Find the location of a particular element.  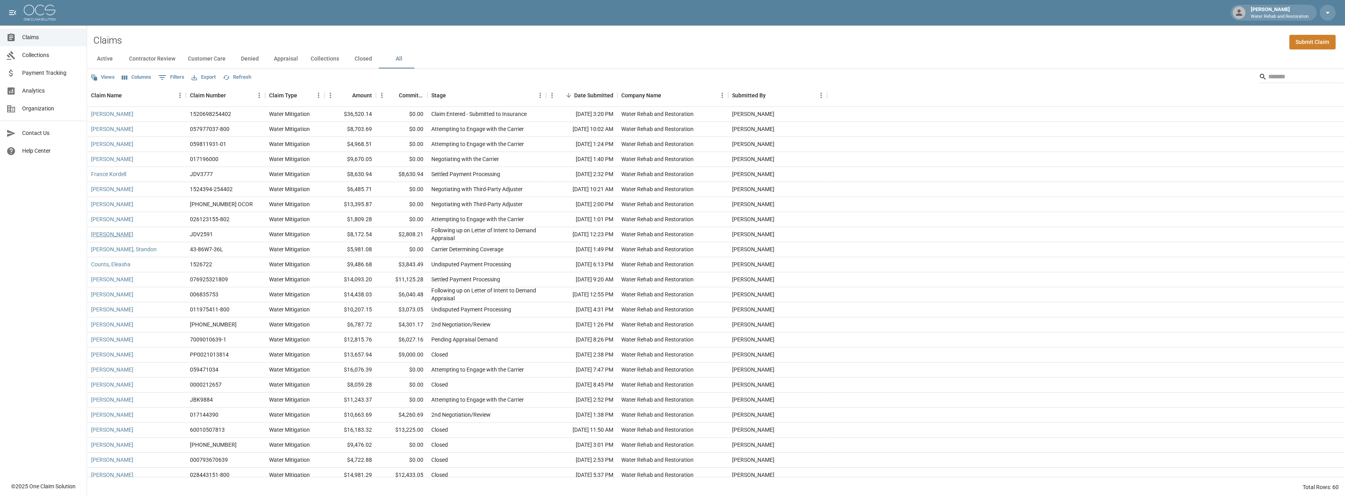

div: 000793670639 is located at coordinates (209, 460).